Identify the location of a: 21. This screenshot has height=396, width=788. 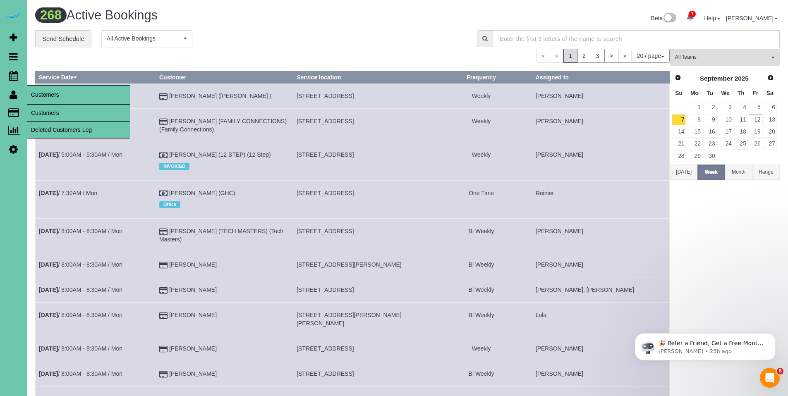
(679, 144).